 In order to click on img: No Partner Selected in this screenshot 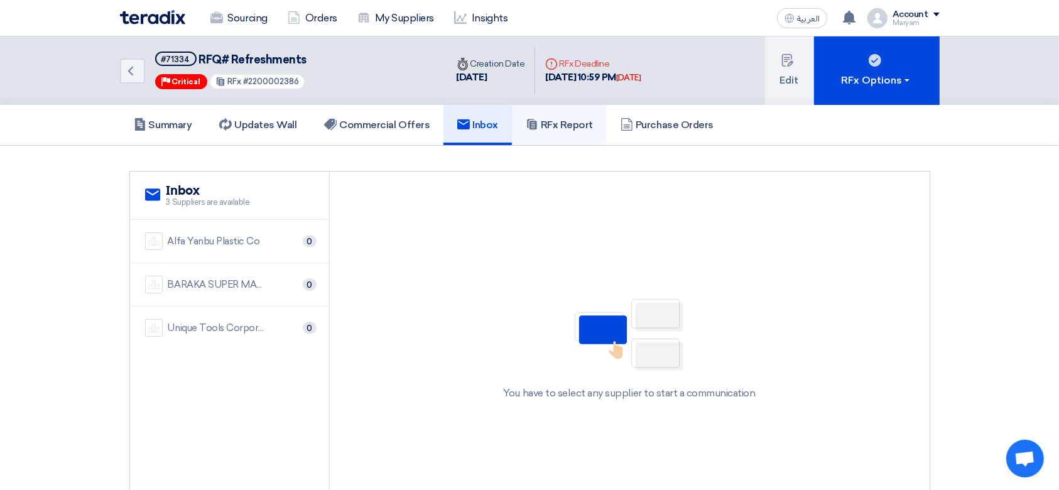, I will do `click(629, 335)`.